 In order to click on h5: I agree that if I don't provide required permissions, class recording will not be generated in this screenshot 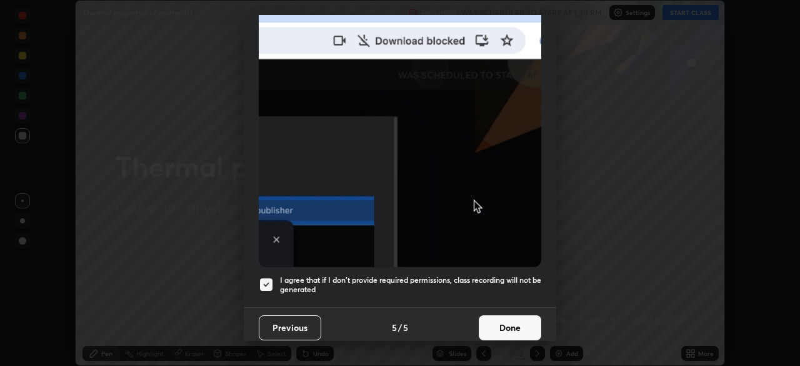, I will do `click(411, 284)`.